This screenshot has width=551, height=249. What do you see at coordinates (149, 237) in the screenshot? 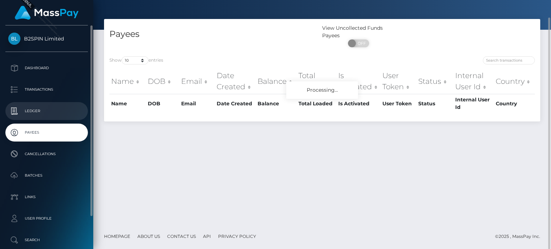
I see `a: About Us` at bounding box center [149, 237].